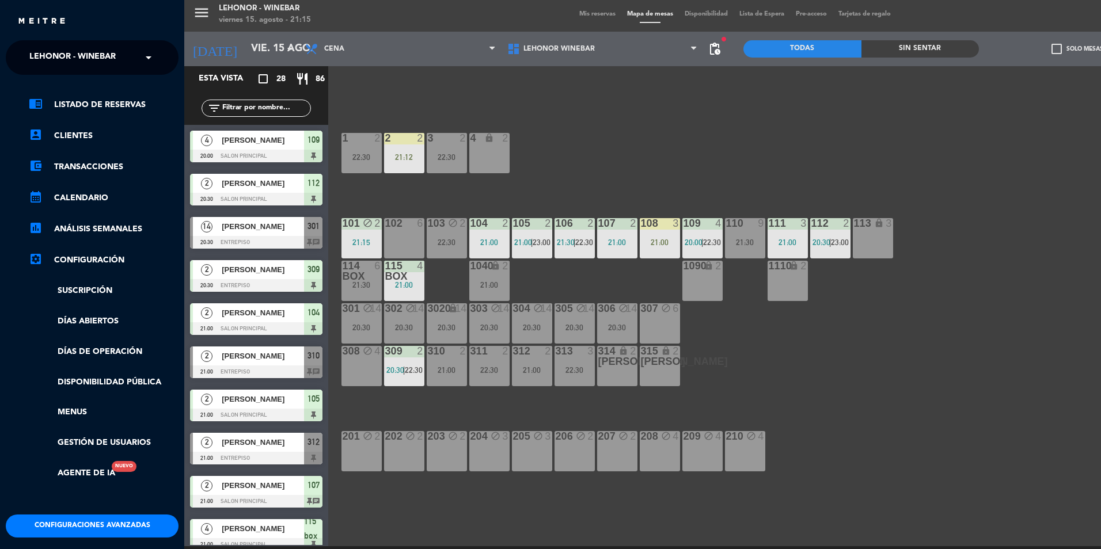 This screenshot has height=549, width=1101. I want to click on span: 28, so click(281, 79).